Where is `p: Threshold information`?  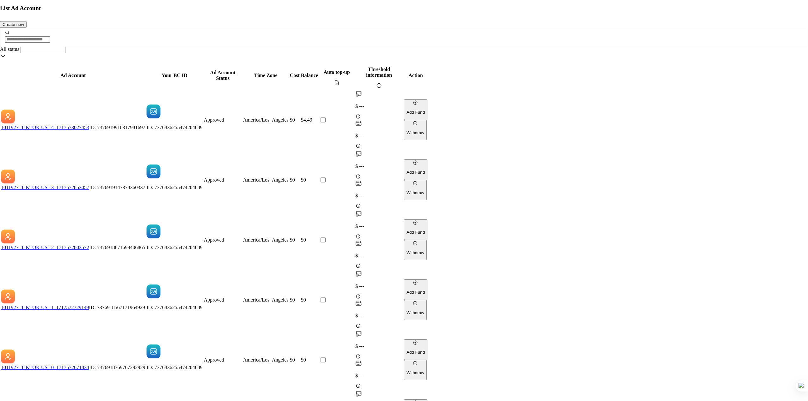
p: Threshold information is located at coordinates (379, 72).